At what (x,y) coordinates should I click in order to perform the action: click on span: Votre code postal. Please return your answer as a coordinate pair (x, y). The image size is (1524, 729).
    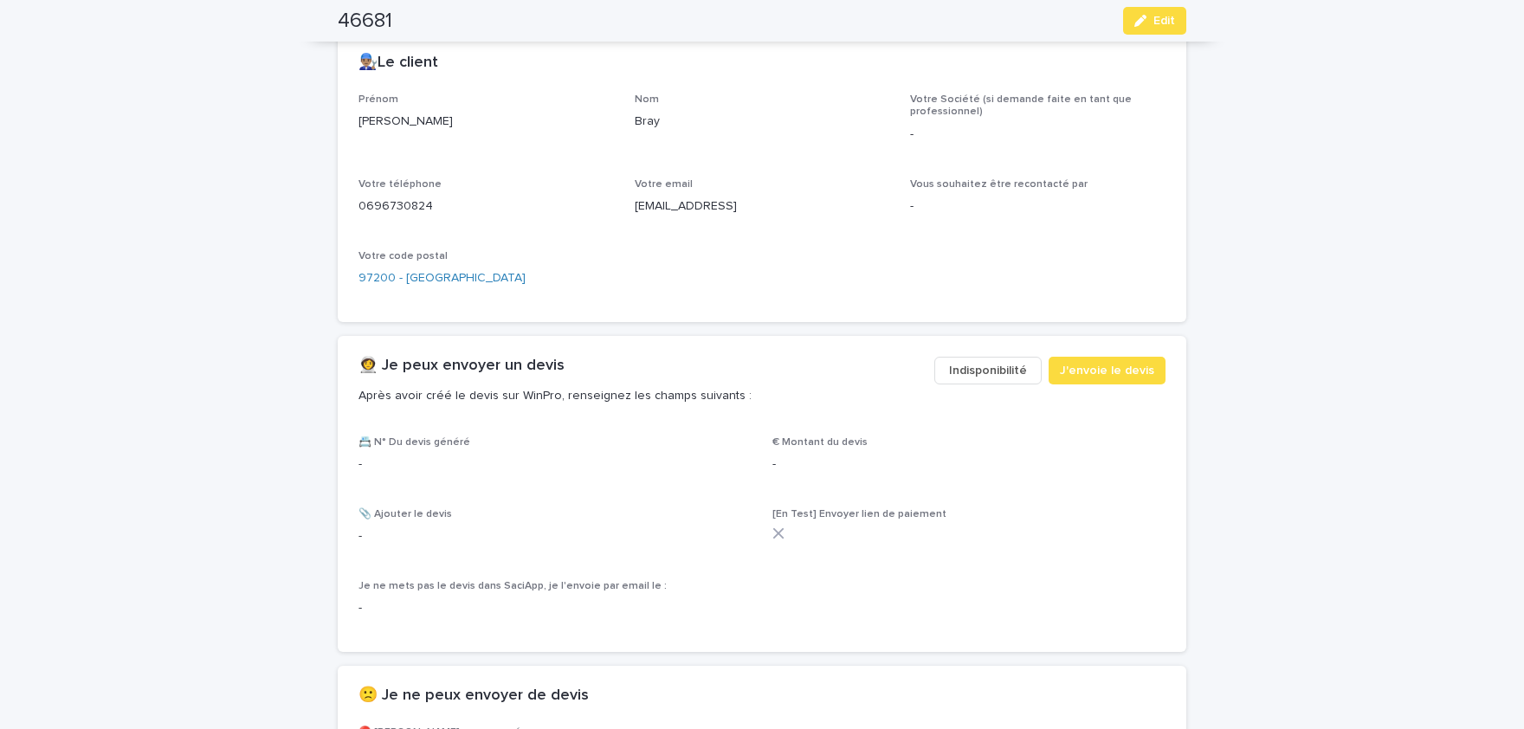
    Looking at the image, I should click on (403, 256).